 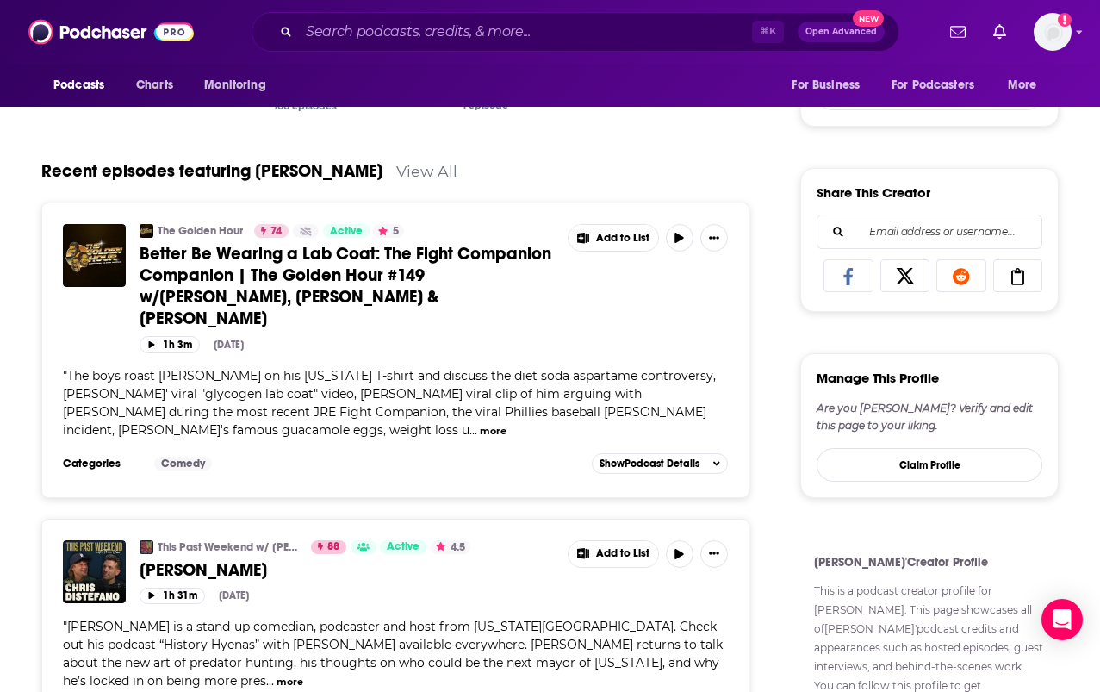 I want to click on span: New, so click(x=868, y=18).